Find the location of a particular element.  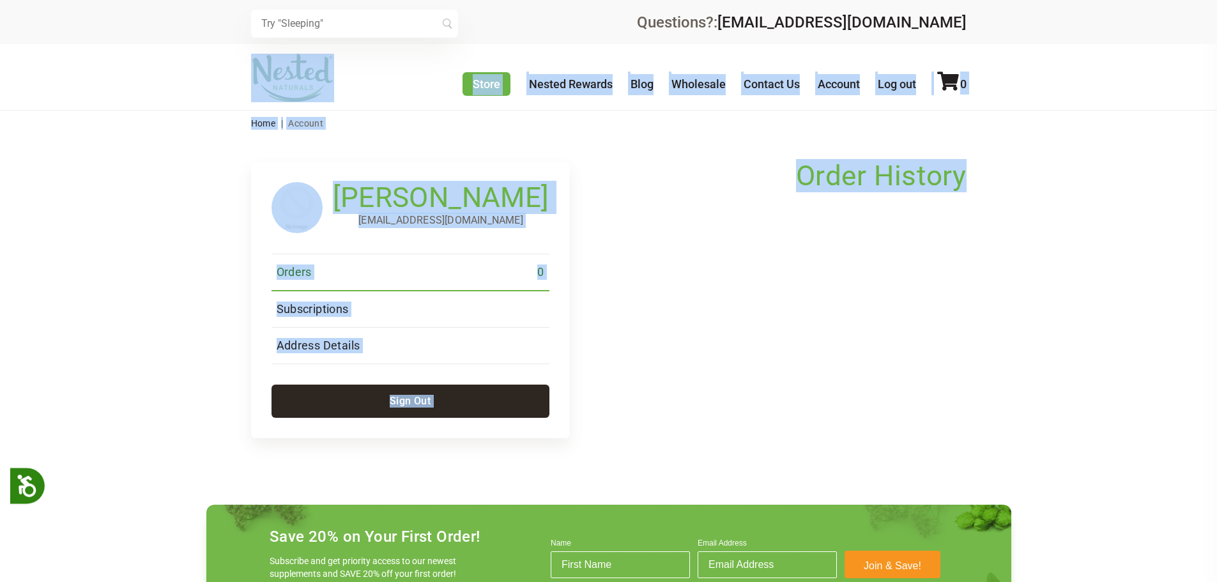

a: Log out is located at coordinates (897, 84).